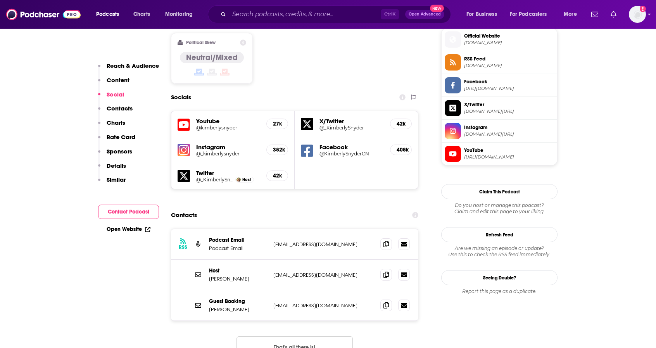  I want to click on span: Do you host or manage this podcast?, so click(499, 205).